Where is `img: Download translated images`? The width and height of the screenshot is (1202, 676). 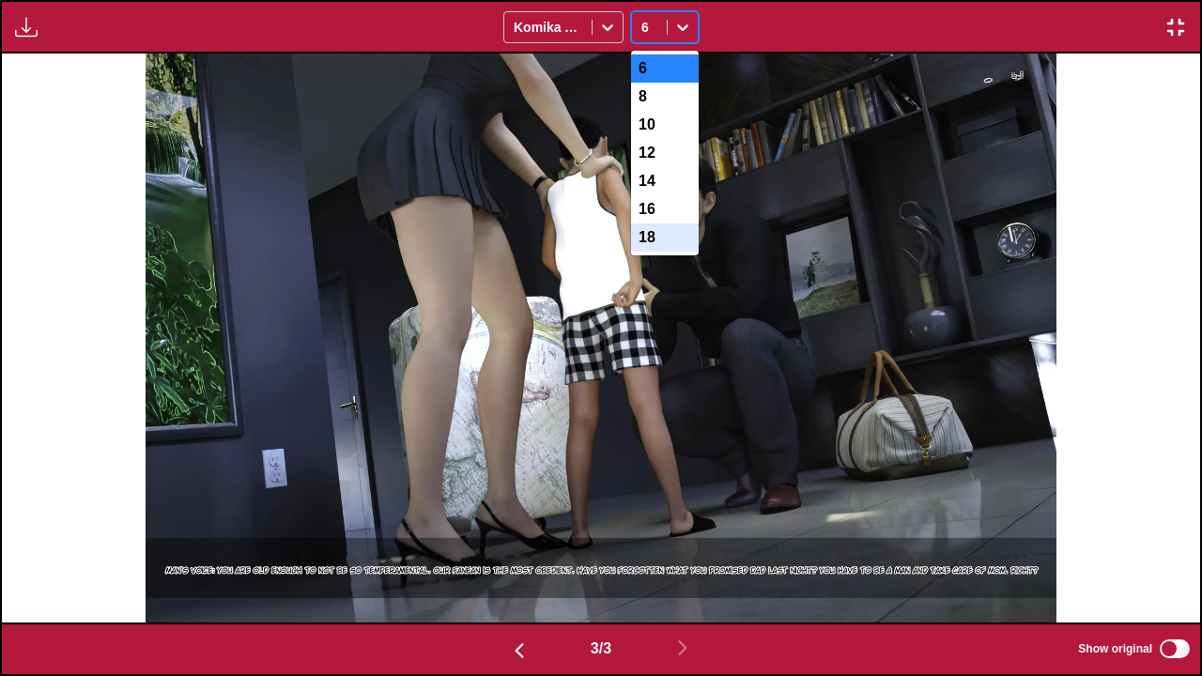
img: Download translated images is located at coordinates (26, 27).